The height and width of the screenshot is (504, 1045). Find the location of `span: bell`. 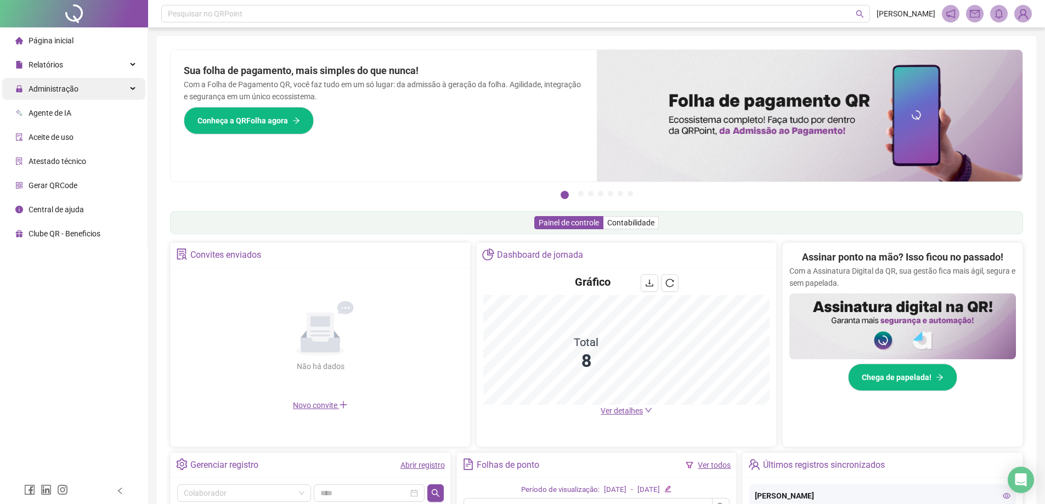

span: bell is located at coordinates (999, 14).